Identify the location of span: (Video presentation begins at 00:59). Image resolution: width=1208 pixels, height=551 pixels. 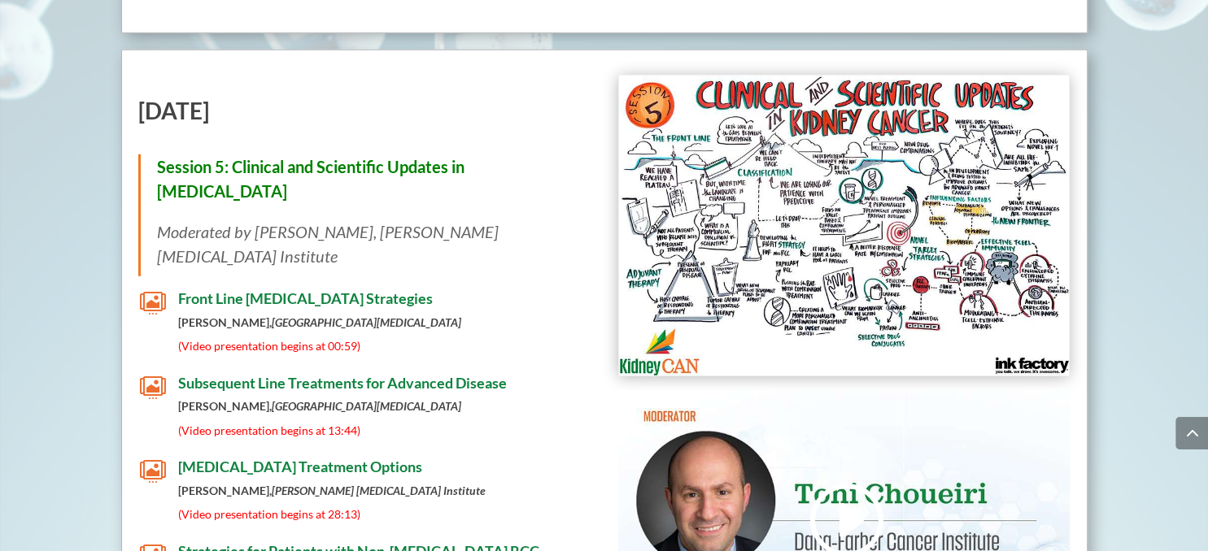
(269, 346).